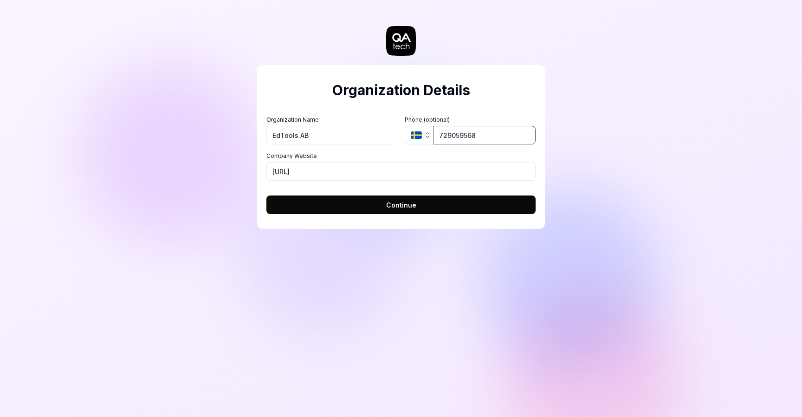  I want to click on button: Continue, so click(401, 205).